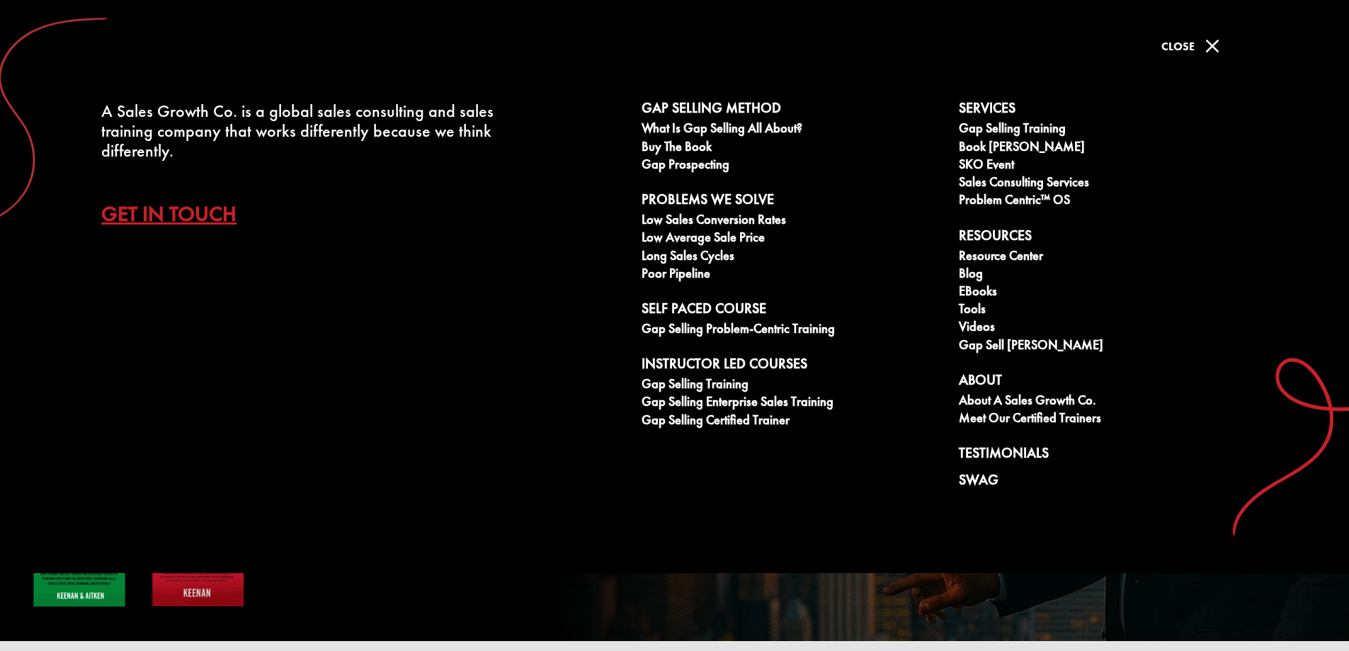 Image resolution: width=1349 pixels, height=651 pixels. I want to click on a: About, so click(1110, 382).